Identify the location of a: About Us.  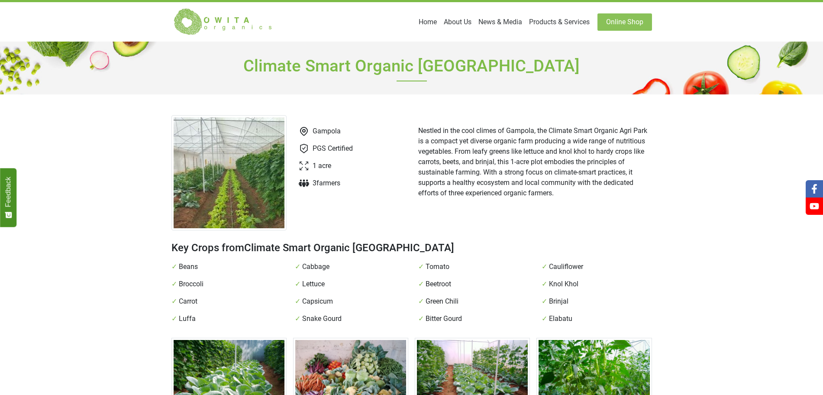
(457, 22).